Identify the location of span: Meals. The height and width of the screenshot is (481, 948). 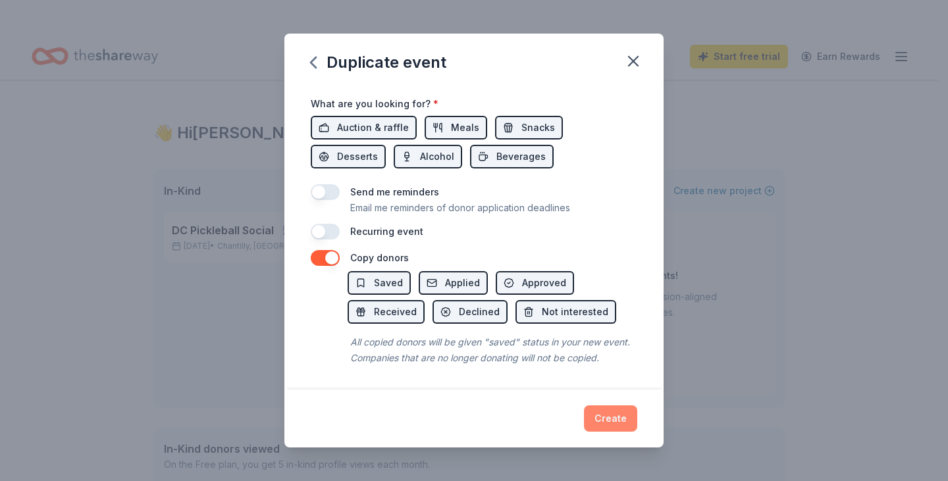
(465, 128).